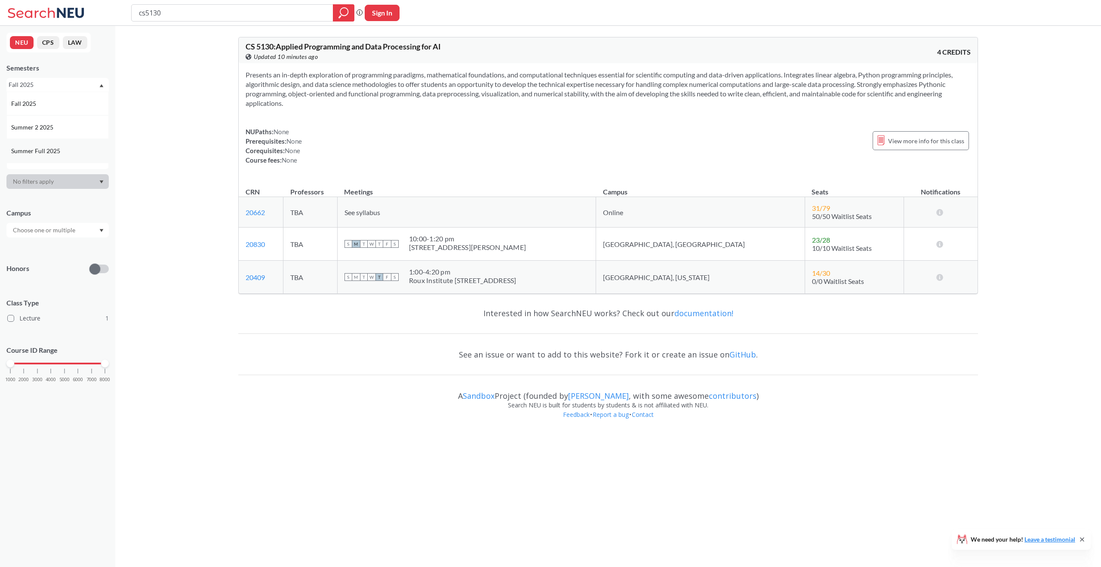 This screenshot has width=1101, height=567. Describe the element at coordinates (941, 188) in the screenshot. I see `th: Notifications` at that location.